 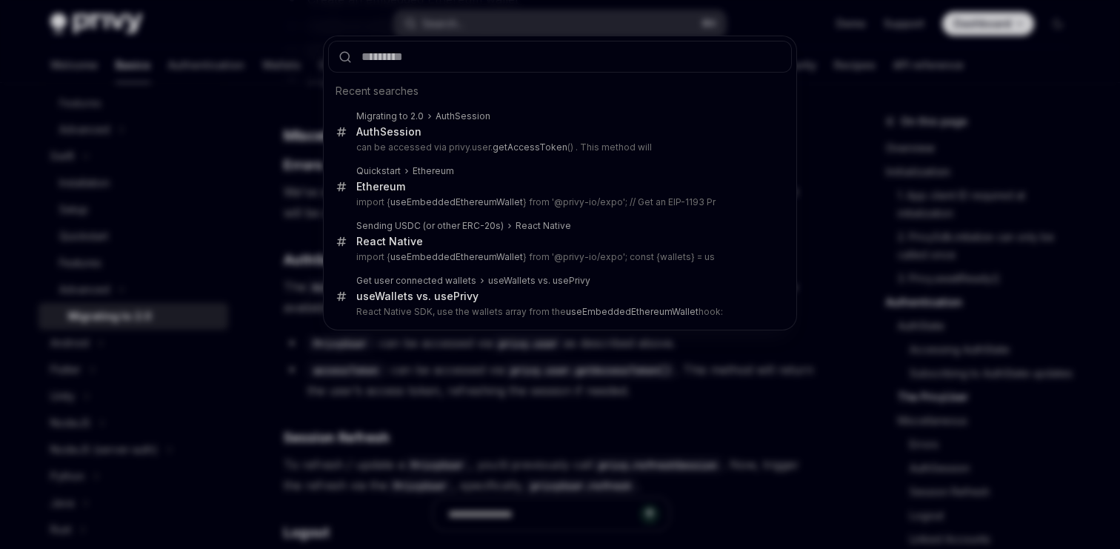 What do you see at coordinates (416, 281) in the screenshot?
I see `div: Get user connected wallets` at bounding box center [416, 281].